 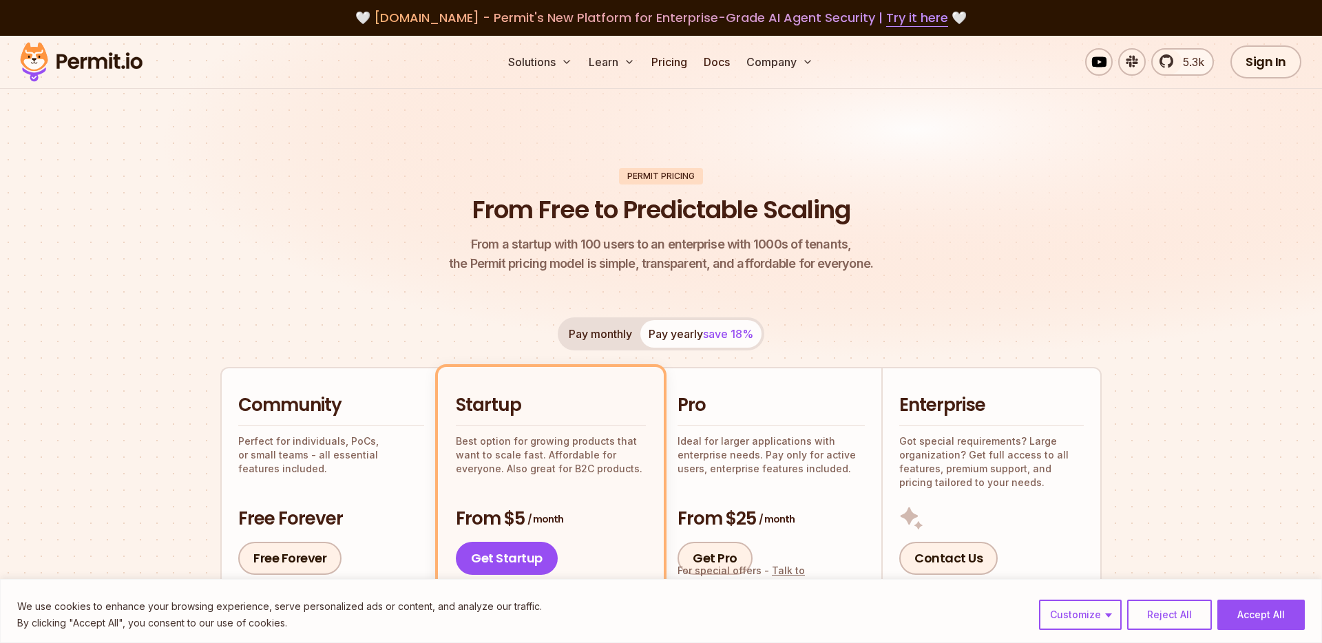 I want to click on button: Accept All, so click(x=1260, y=615).